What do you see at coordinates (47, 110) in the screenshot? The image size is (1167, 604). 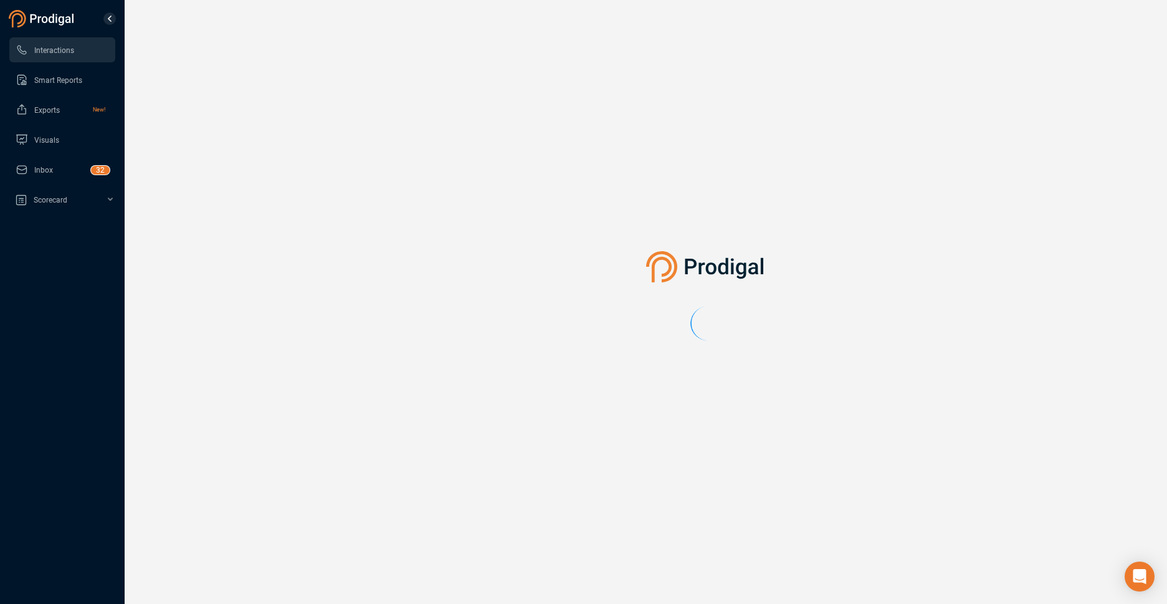 I see `span: Exports` at bounding box center [47, 110].